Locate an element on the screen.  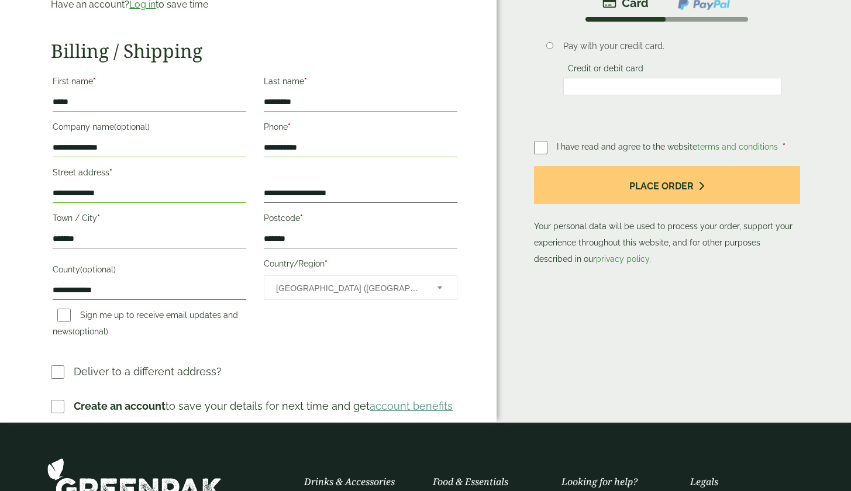
label: Country/Region is located at coordinates (360, 265).